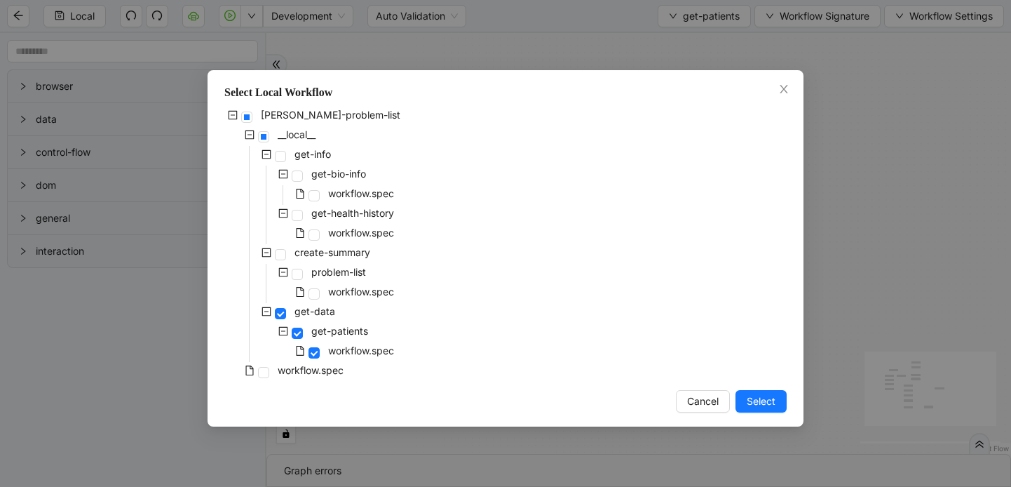  Describe the element at coordinates (761, 401) in the screenshot. I see `span: Select` at that location.